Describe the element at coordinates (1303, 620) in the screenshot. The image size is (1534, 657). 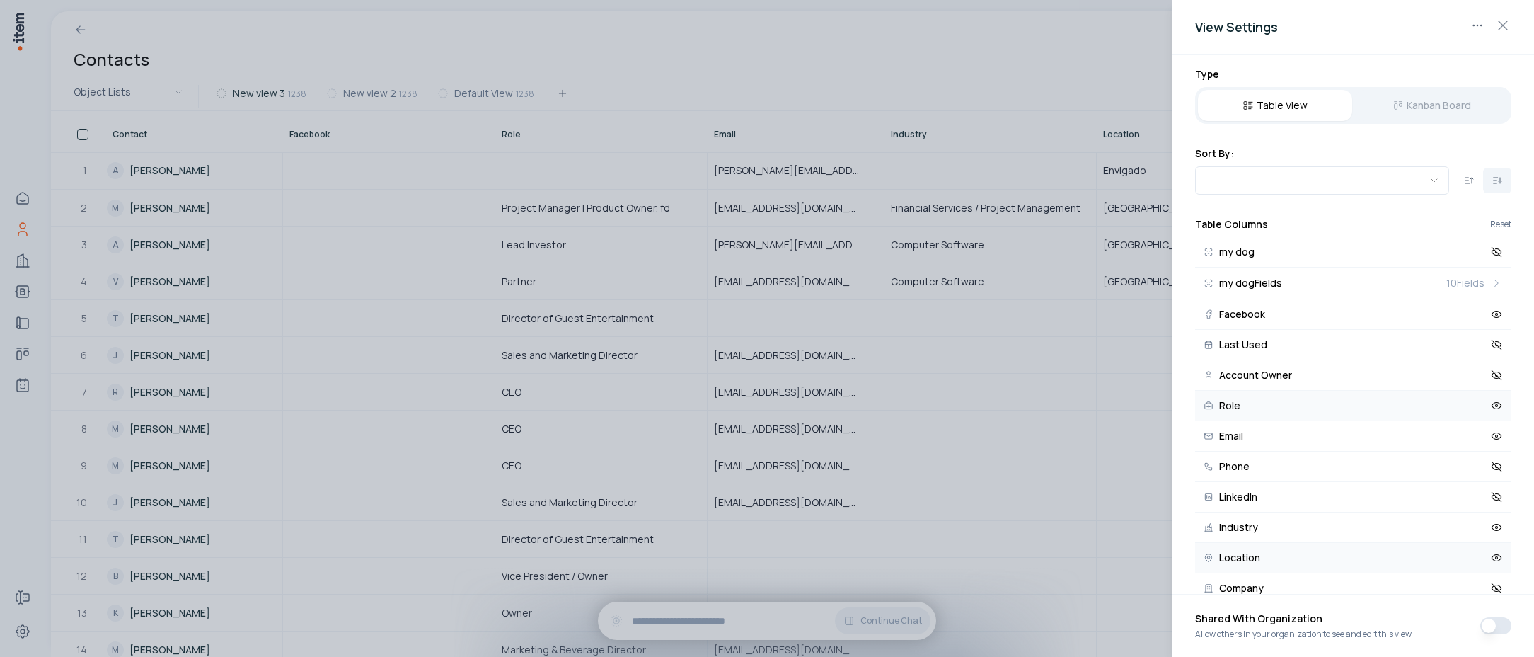
I see `span: Shared With Organization` at that location.